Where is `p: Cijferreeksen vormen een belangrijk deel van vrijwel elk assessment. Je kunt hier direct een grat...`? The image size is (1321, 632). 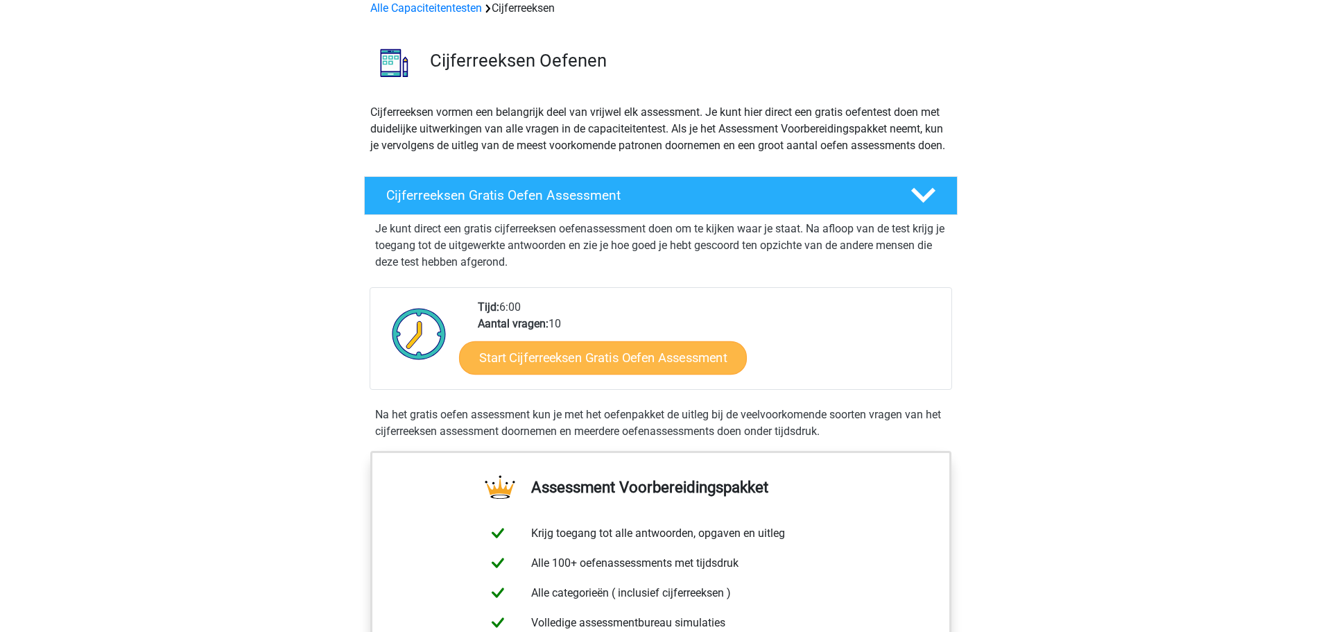
p: Cijferreeksen vormen een belangrijk deel van vrijwel elk assessment. Je kunt hier direct een grat... is located at coordinates (661, 129).